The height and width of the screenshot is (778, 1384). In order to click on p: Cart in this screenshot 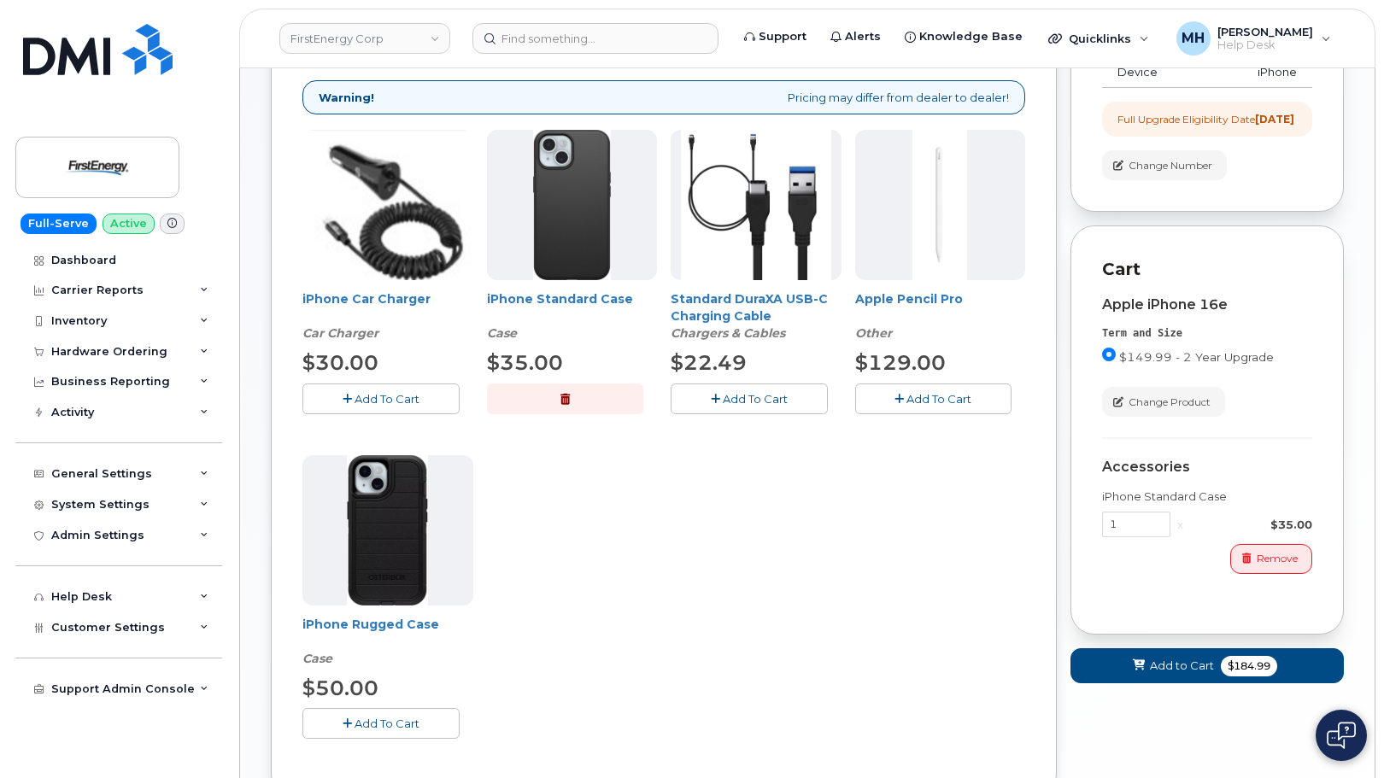, I will do `click(1207, 269)`.